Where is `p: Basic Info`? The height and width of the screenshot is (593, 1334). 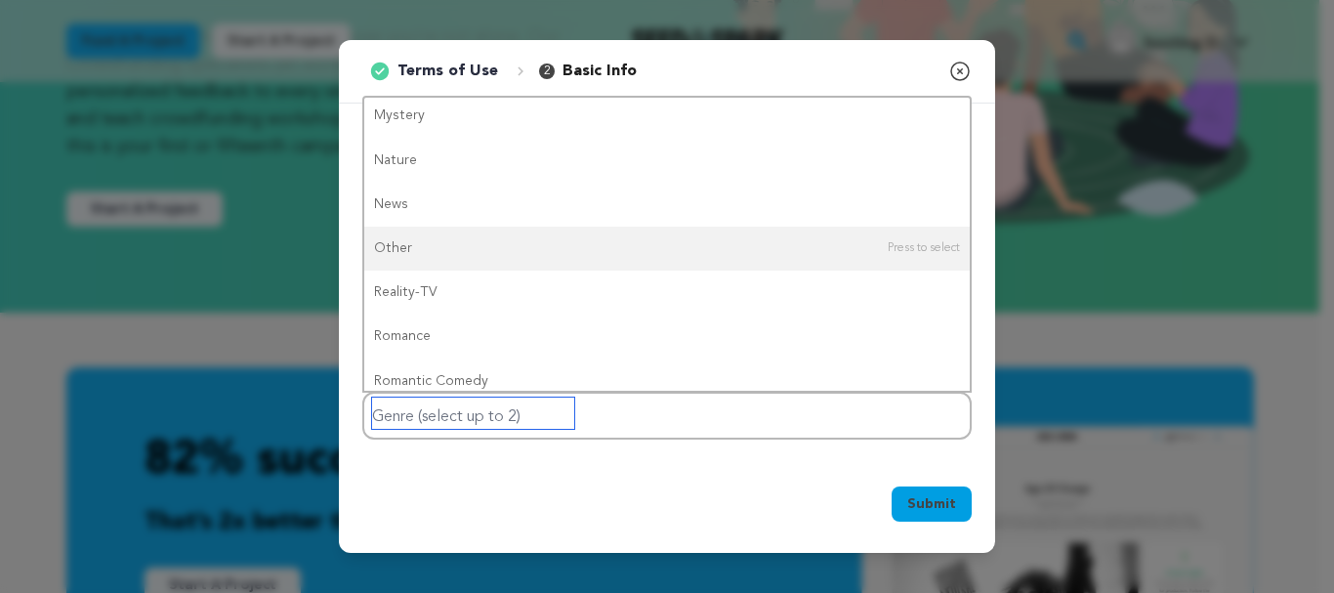 p: Basic Info is located at coordinates (600, 71).